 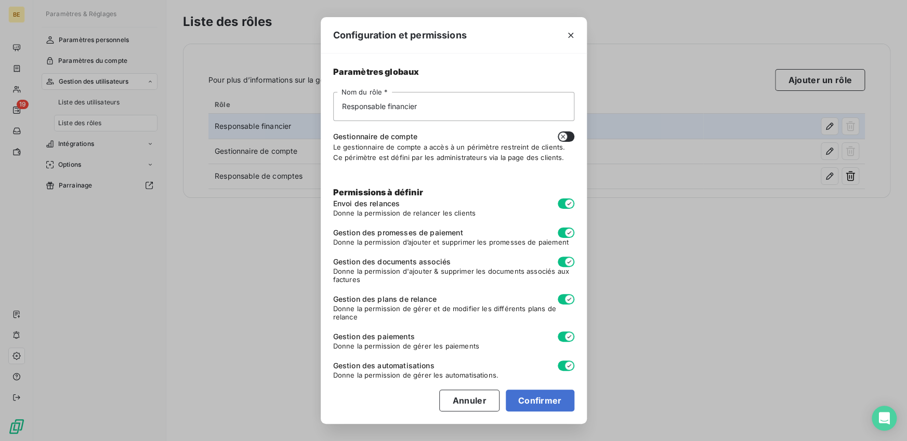 I want to click on span: Gestionnaire de compte, so click(x=375, y=137).